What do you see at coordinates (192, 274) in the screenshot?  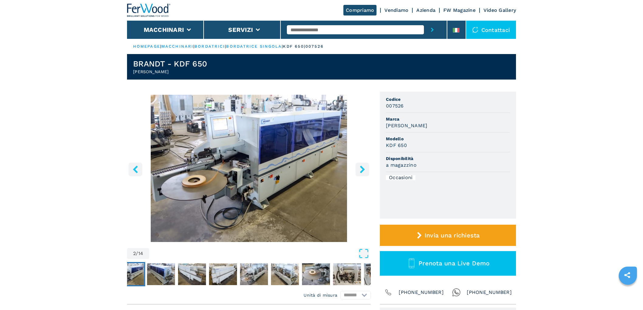 I see `img: 2daf168f2dd64298211feefdcf5e4266` at bounding box center [192, 274].